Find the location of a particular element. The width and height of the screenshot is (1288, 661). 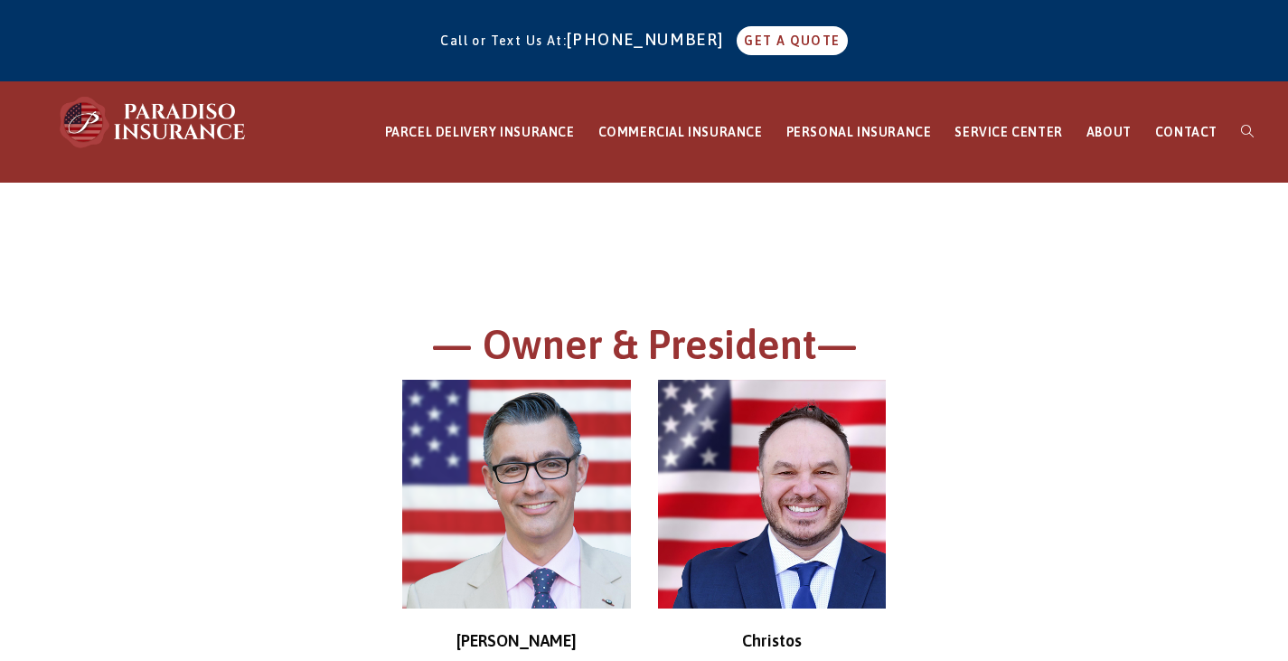

img: Christos_500x500 is located at coordinates (772, 493).